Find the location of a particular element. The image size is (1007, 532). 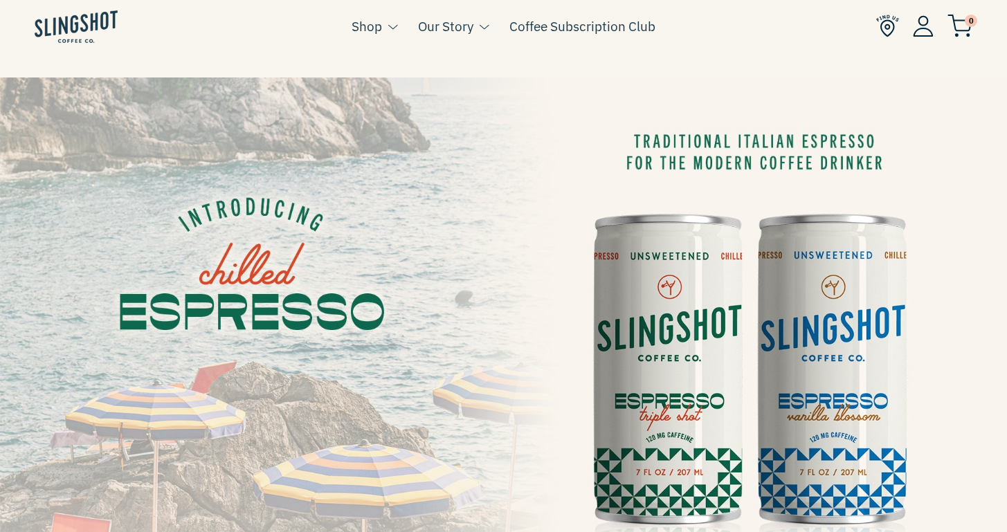

a: 0 is located at coordinates (960, 26).